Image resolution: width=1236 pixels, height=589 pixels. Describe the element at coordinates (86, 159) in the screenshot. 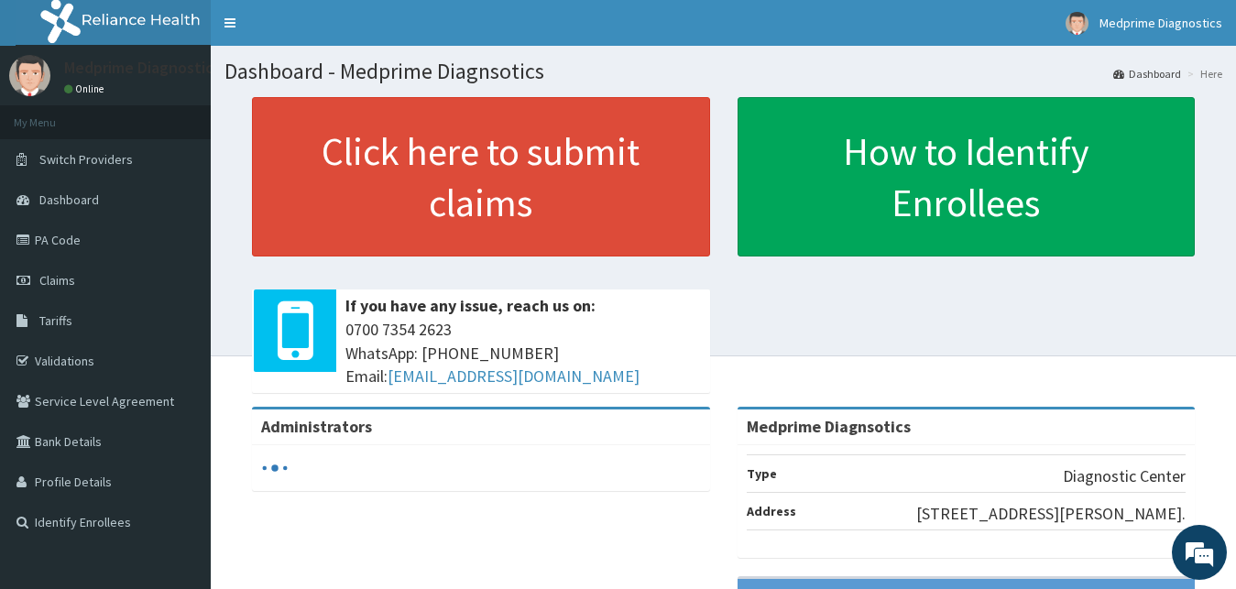

I see `span: Switch Providers` at that location.